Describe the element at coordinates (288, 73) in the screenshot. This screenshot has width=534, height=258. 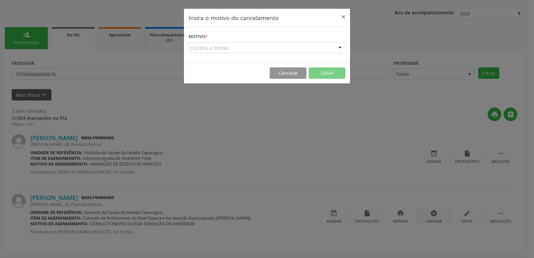
I see `button: Cancelar` at that location.